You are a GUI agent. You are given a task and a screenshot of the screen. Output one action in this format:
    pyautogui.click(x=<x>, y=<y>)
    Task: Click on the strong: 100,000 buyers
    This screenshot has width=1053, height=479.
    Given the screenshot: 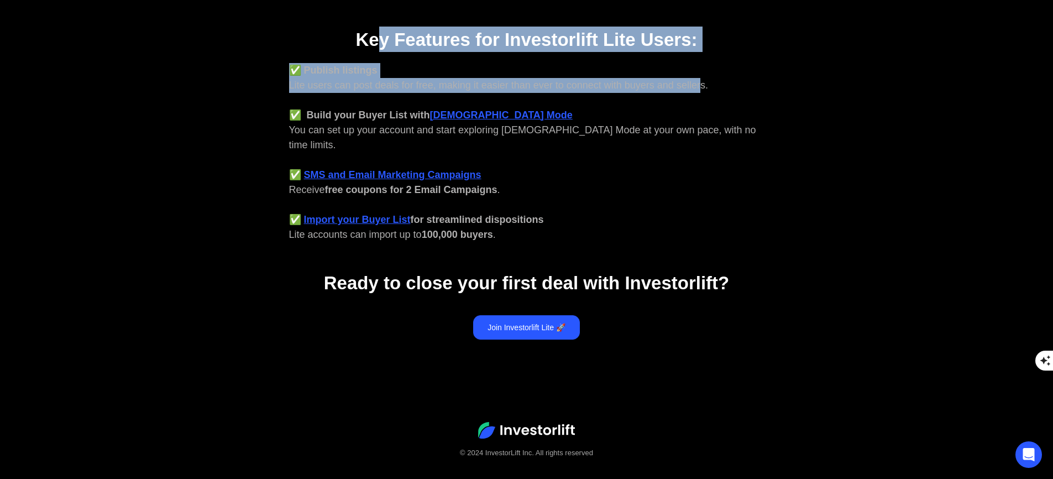 What is the action you would take?
    pyautogui.click(x=457, y=234)
    